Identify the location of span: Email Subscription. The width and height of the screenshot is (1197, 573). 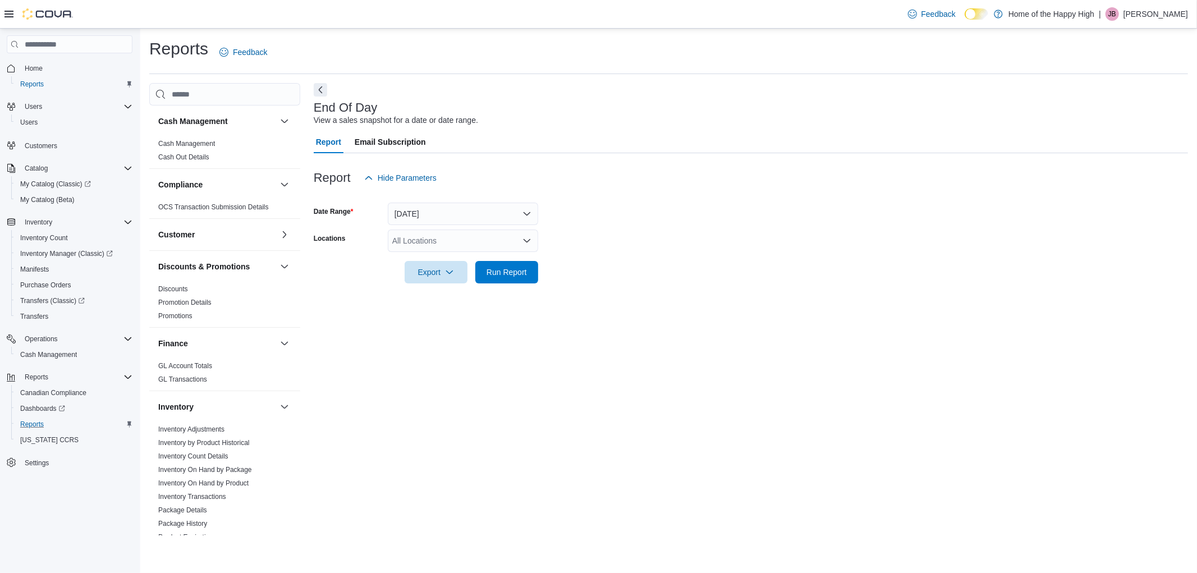
(390, 142).